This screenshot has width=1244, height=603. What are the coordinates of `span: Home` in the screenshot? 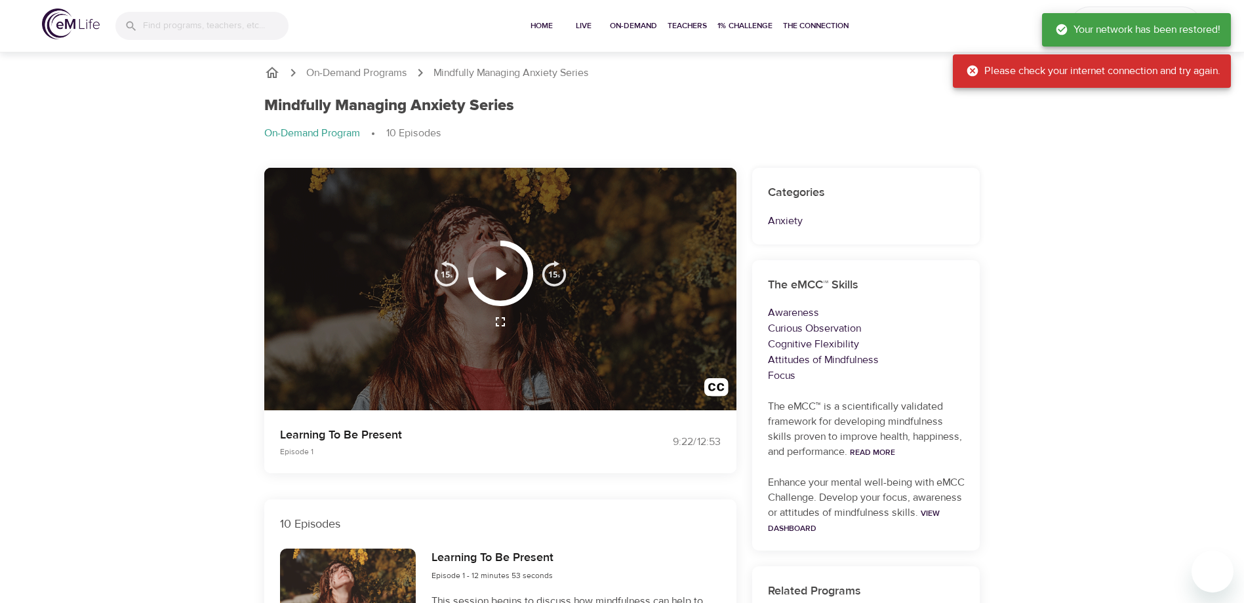 It's located at (542, 26).